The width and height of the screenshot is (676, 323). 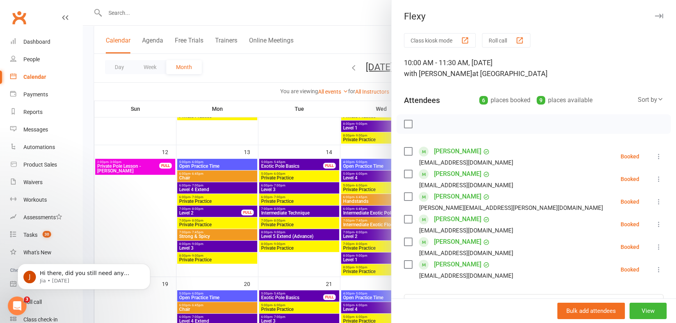 I want to click on div: Attendees, so click(x=422, y=100).